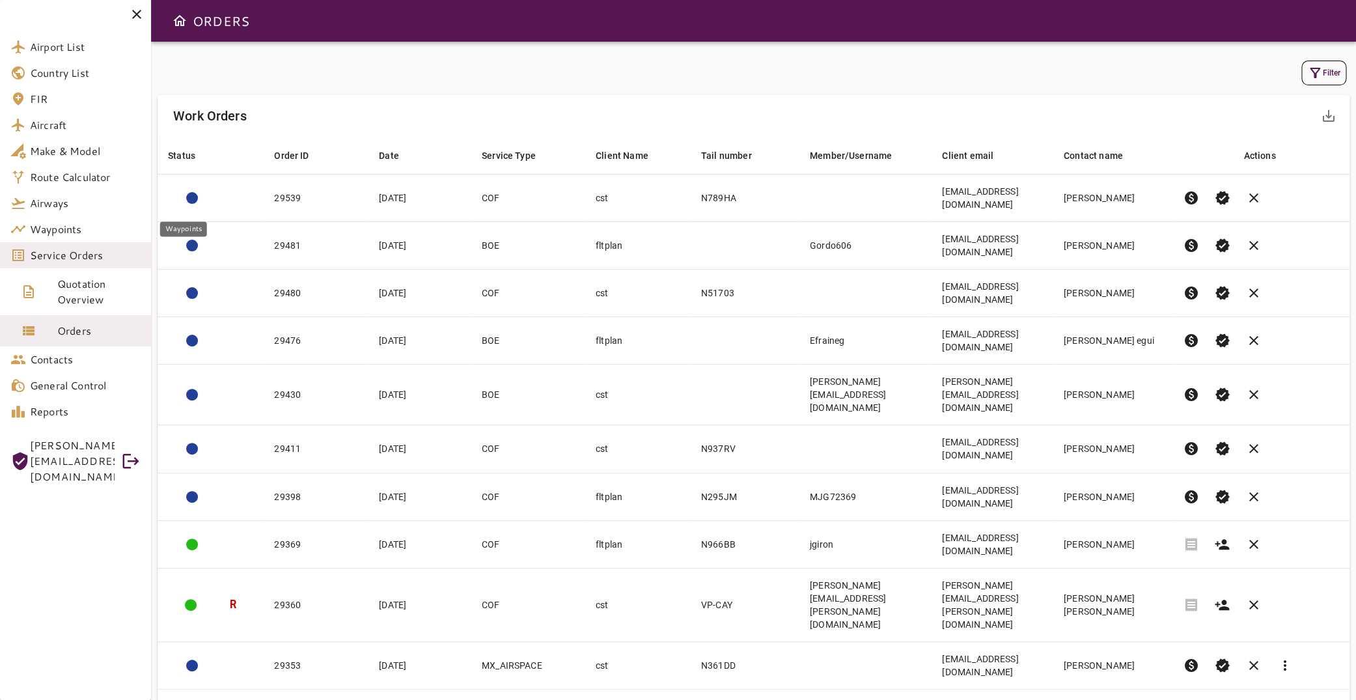 Image resolution: width=1356 pixels, height=700 pixels. Describe the element at coordinates (727, 156) in the screenshot. I see `div: Tail number` at that location.